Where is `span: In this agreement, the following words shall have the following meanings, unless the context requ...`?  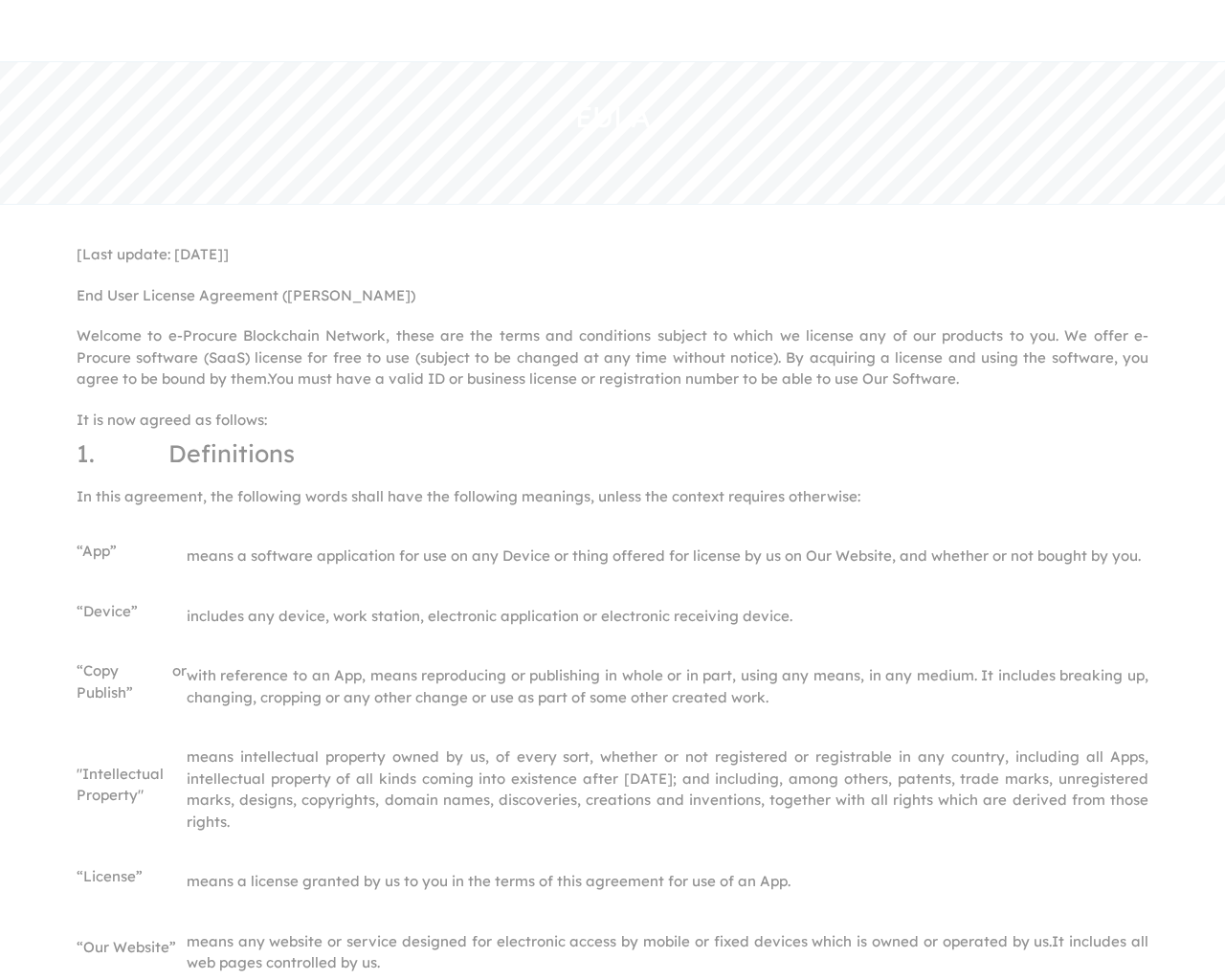
span: In this agreement, the following words shall have the following meanings, unless the context requ... is located at coordinates (468, 496).